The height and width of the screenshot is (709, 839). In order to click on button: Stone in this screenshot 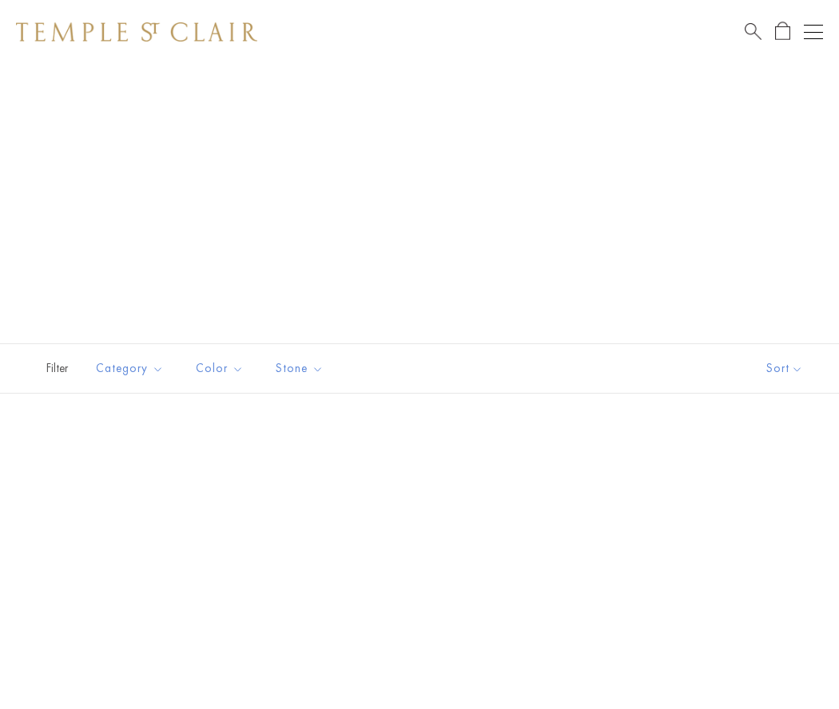, I will do `click(299, 368)`.